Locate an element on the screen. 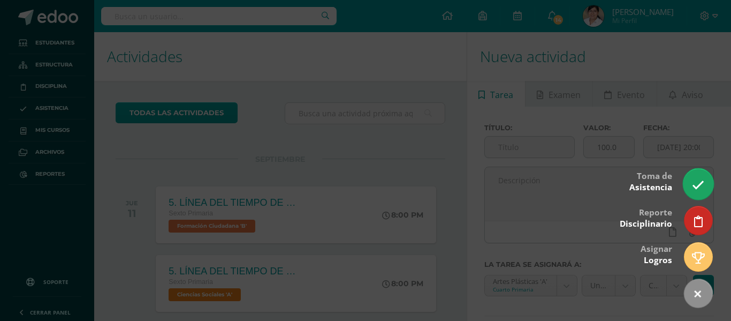 The height and width of the screenshot is (321, 731). span: Asistencia is located at coordinates (651, 187).